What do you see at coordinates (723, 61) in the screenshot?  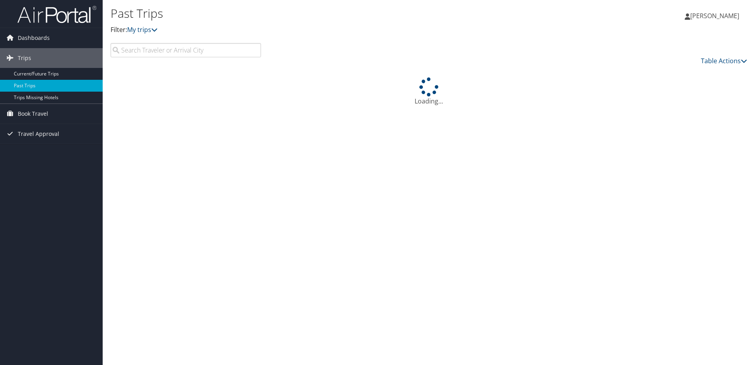 I see `a: Table Actions` at bounding box center [723, 61].